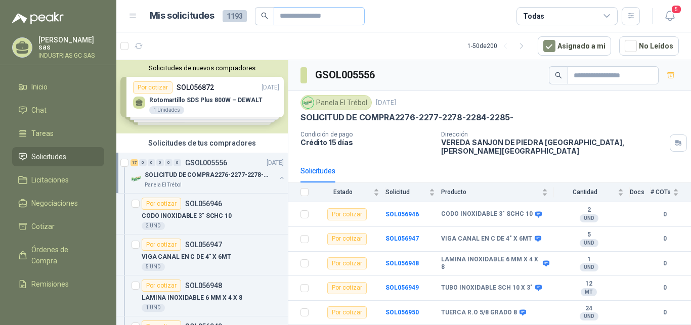 This screenshot has height=325, width=691. What do you see at coordinates (402, 239) in the screenshot?
I see `b: SOL056947` at bounding box center [402, 239].